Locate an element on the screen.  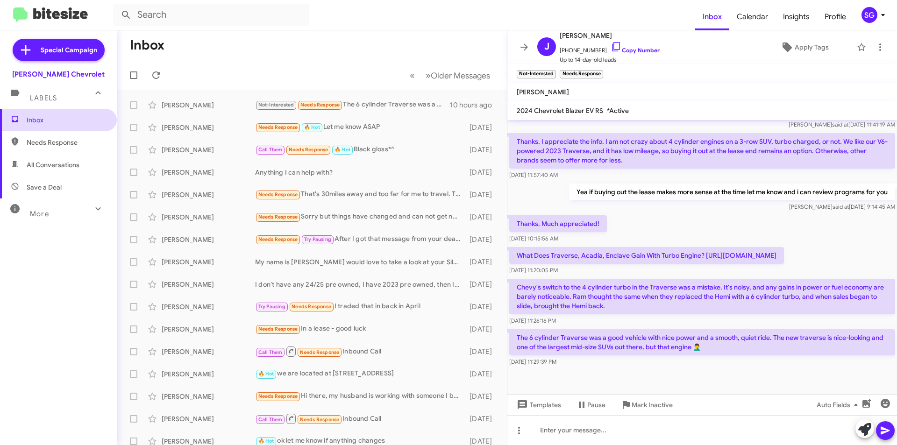
button: Next is located at coordinates (458, 75).